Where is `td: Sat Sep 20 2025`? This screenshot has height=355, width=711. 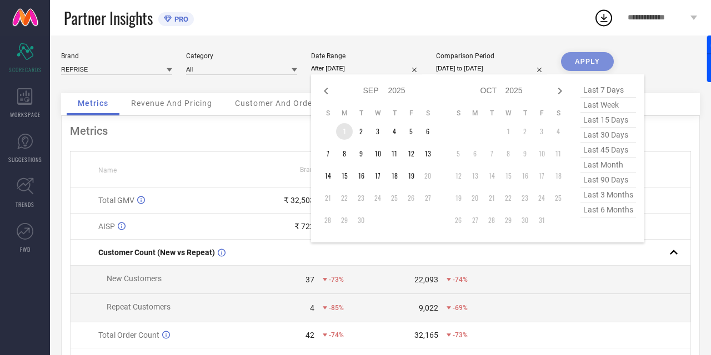 td: Sat Sep 20 2025 is located at coordinates (428, 176).